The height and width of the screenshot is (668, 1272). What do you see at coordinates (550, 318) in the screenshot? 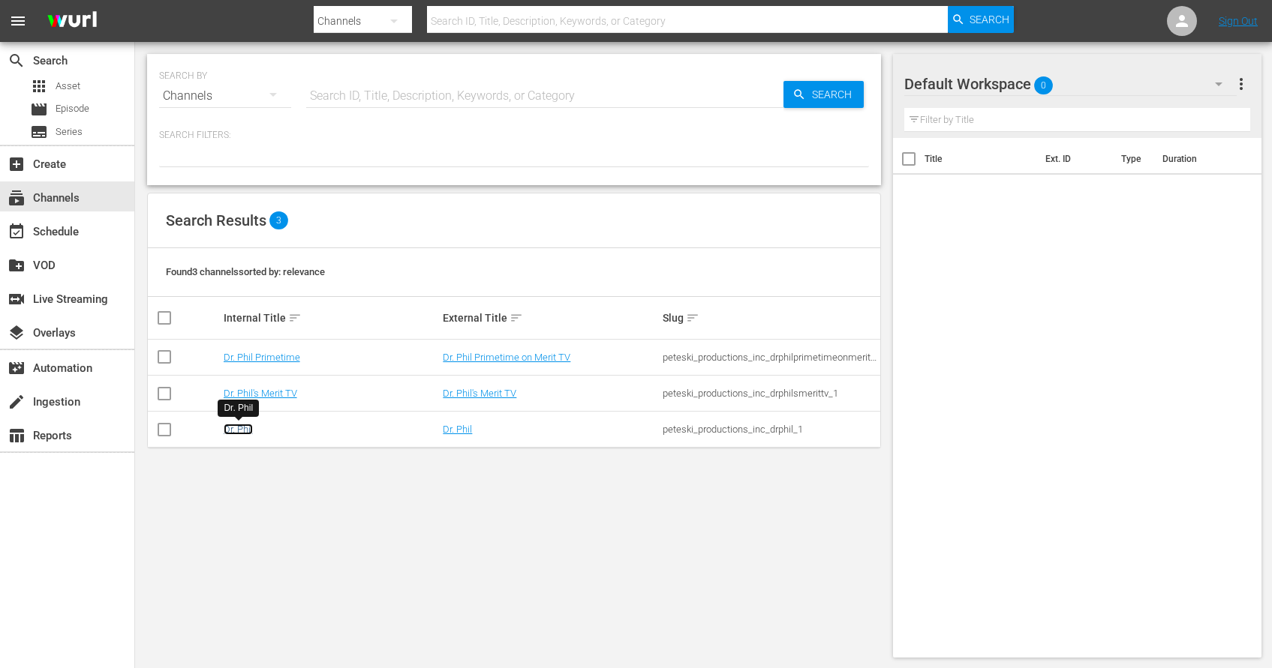
I see `div: External Title` at bounding box center [550, 318].